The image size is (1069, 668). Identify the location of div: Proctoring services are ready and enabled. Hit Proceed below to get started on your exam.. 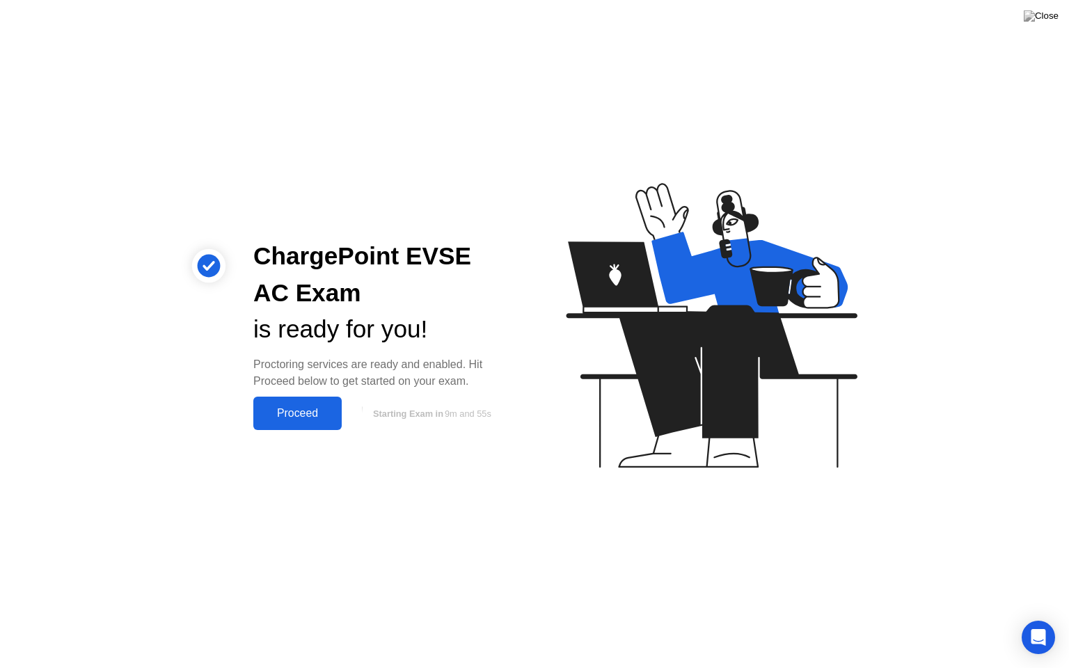
(383, 373).